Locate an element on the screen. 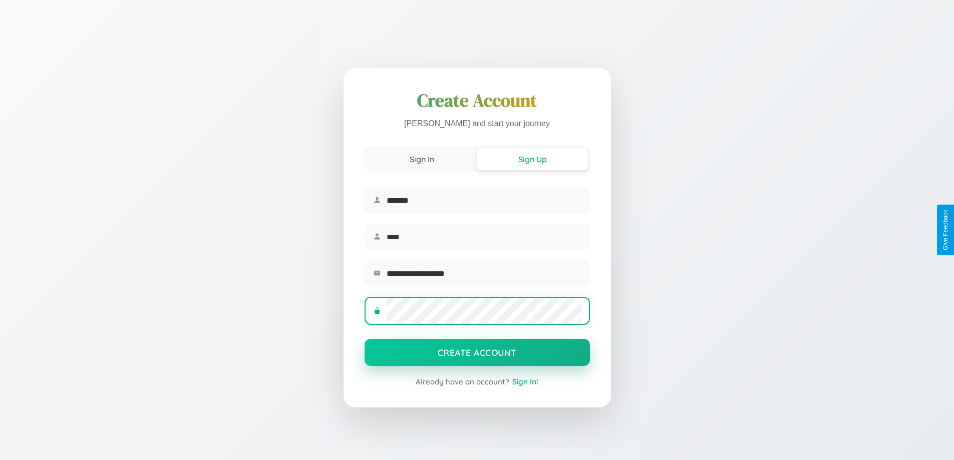 This screenshot has height=460, width=954. button: Create Account is located at coordinates (477, 352).